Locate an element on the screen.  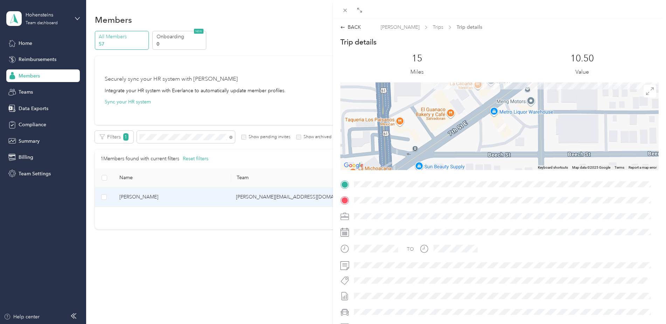
button: Keyboard shortcuts is located at coordinates (553, 167).